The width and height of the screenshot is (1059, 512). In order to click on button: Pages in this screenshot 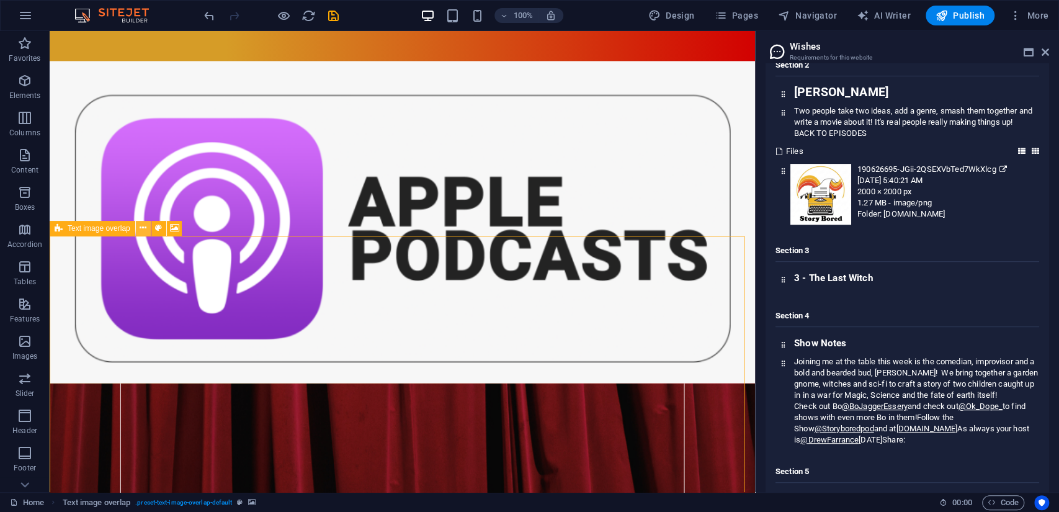, I will do `click(736, 16)`.